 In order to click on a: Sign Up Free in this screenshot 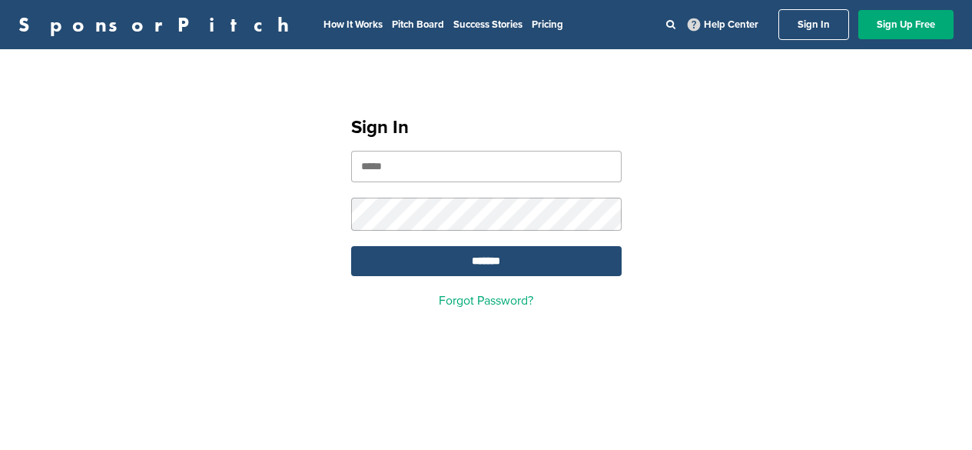, I will do `click(906, 25)`.